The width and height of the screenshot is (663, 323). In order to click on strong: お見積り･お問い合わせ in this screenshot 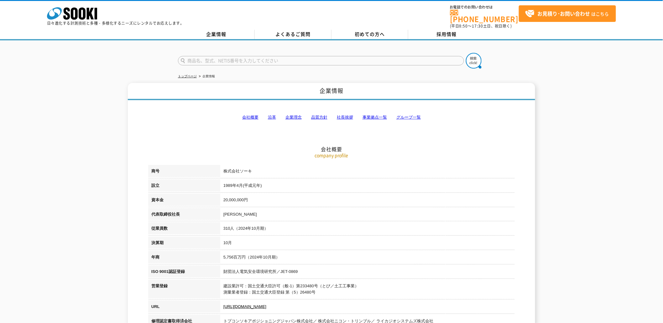, I will do `click(564, 13)`.